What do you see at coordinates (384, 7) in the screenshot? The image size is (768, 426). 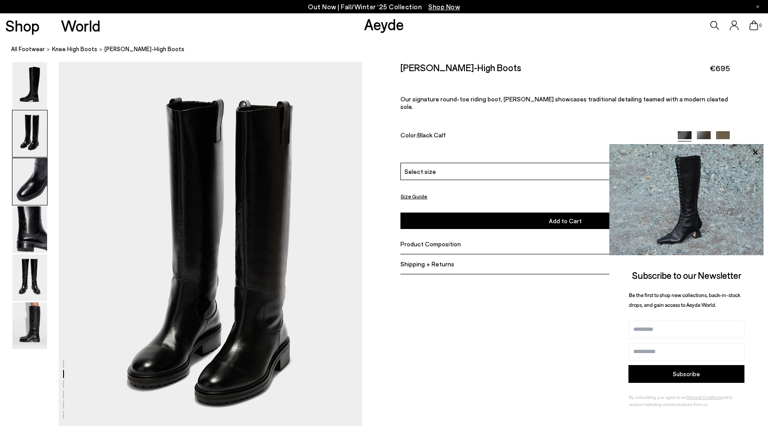 I see `p: Out Now | Fall/Winter ‘25 Collection` at bounding box center [384, 7].